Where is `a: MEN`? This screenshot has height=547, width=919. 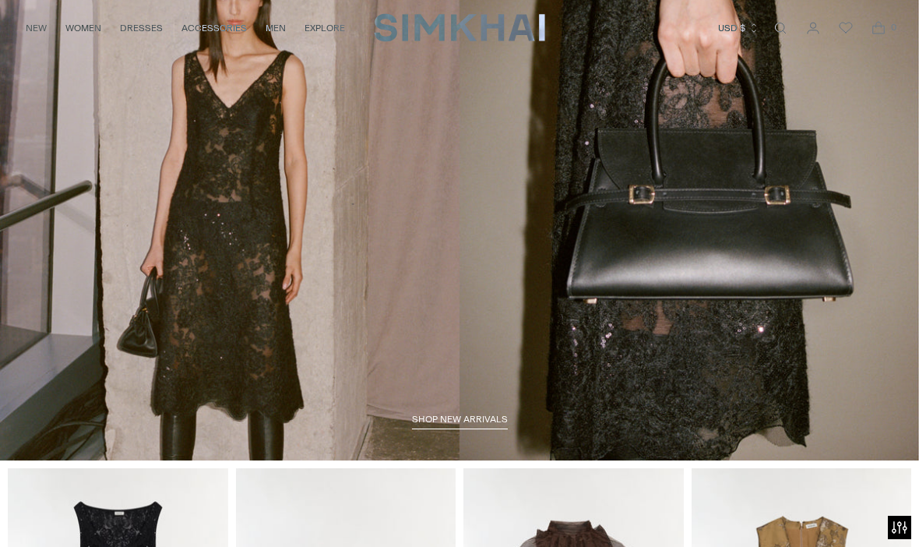
a: MEN is located at coordinates (276, 28).